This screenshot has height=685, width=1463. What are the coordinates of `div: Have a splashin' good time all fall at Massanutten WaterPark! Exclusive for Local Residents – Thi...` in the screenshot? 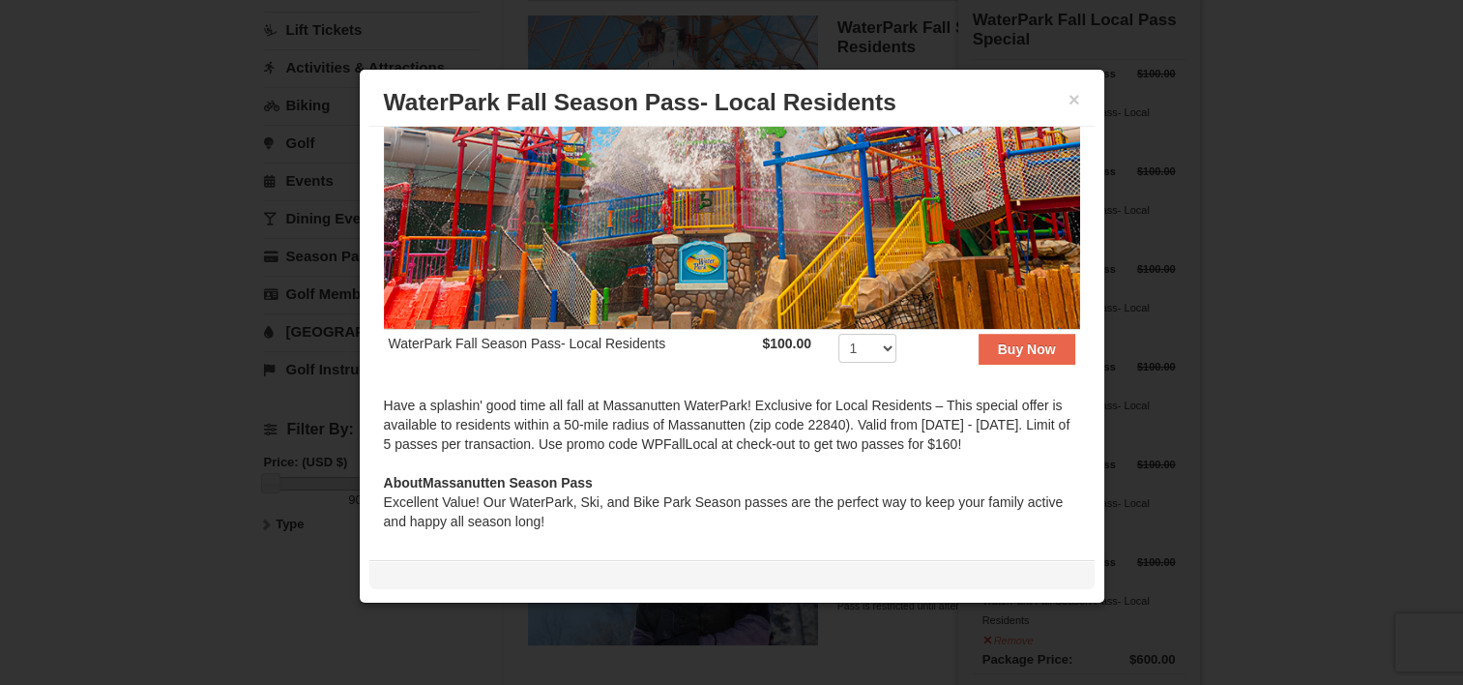 It's located at (732, 434).